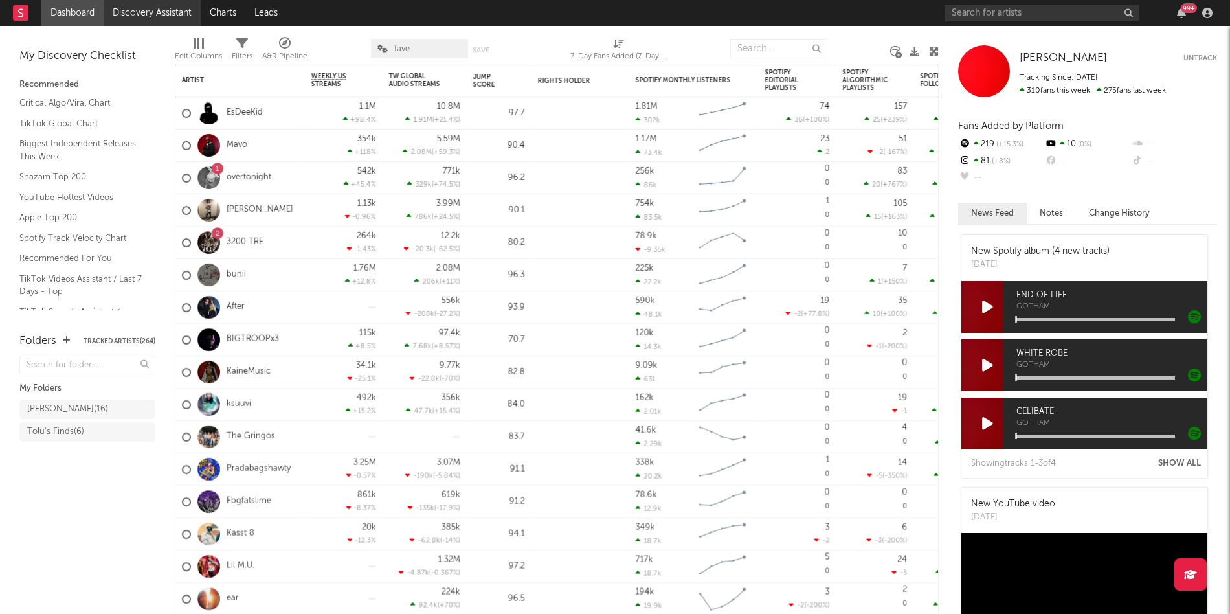 Image resolution: width=1230 pixels, height=614 pixels. Describe the element at coordinates (797, 314) in the screenshot. I see `span: -2` at that location.